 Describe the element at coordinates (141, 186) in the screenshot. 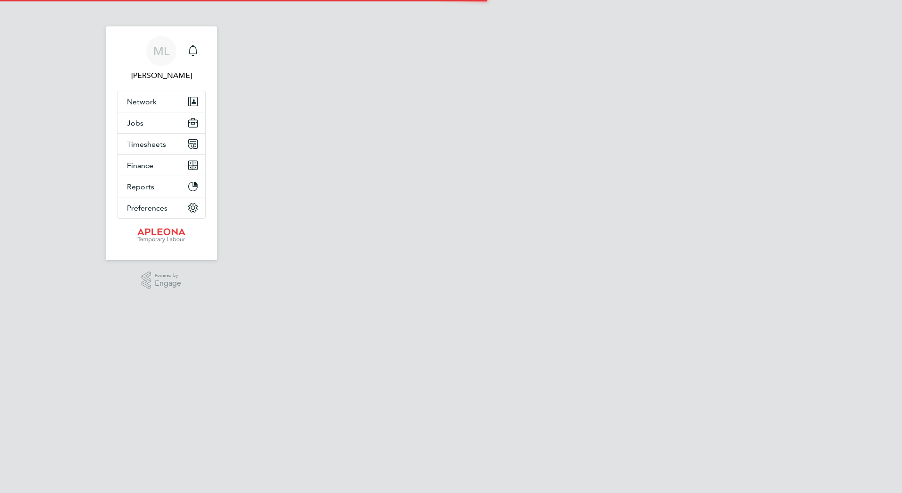

I see `span: Reports` at that location.